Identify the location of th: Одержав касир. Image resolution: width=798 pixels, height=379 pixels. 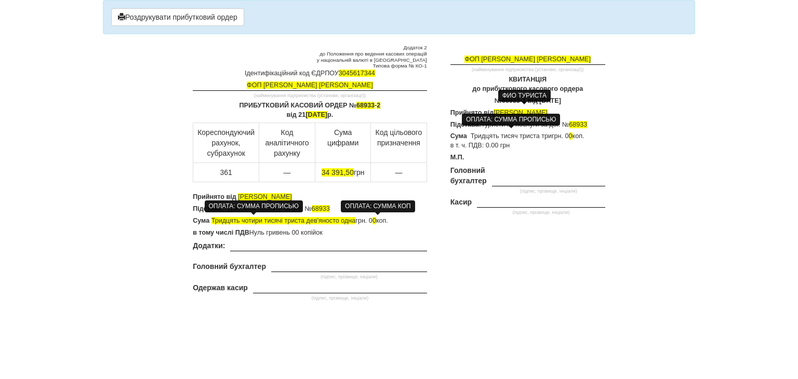
(223, 293).